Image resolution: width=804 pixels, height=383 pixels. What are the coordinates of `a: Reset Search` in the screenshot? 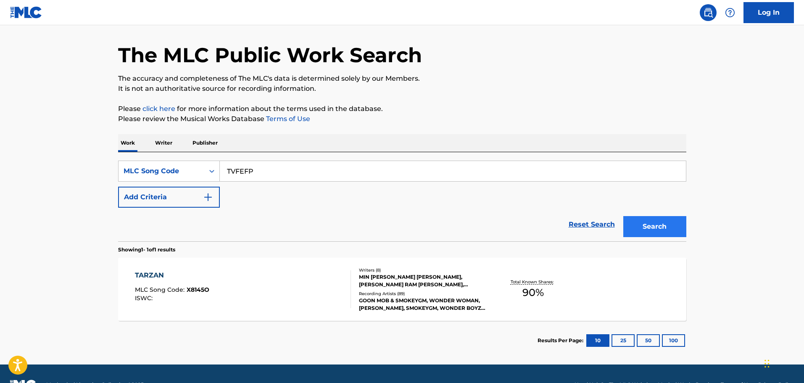 It's located at (591, 224).